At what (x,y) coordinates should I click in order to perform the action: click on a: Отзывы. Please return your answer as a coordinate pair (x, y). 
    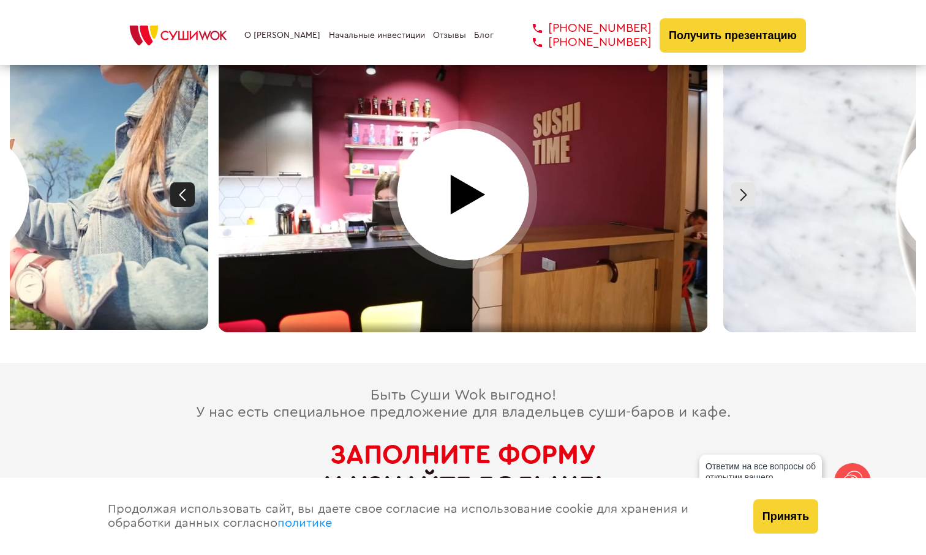
    Looking at the image, I should click on (450, 36).